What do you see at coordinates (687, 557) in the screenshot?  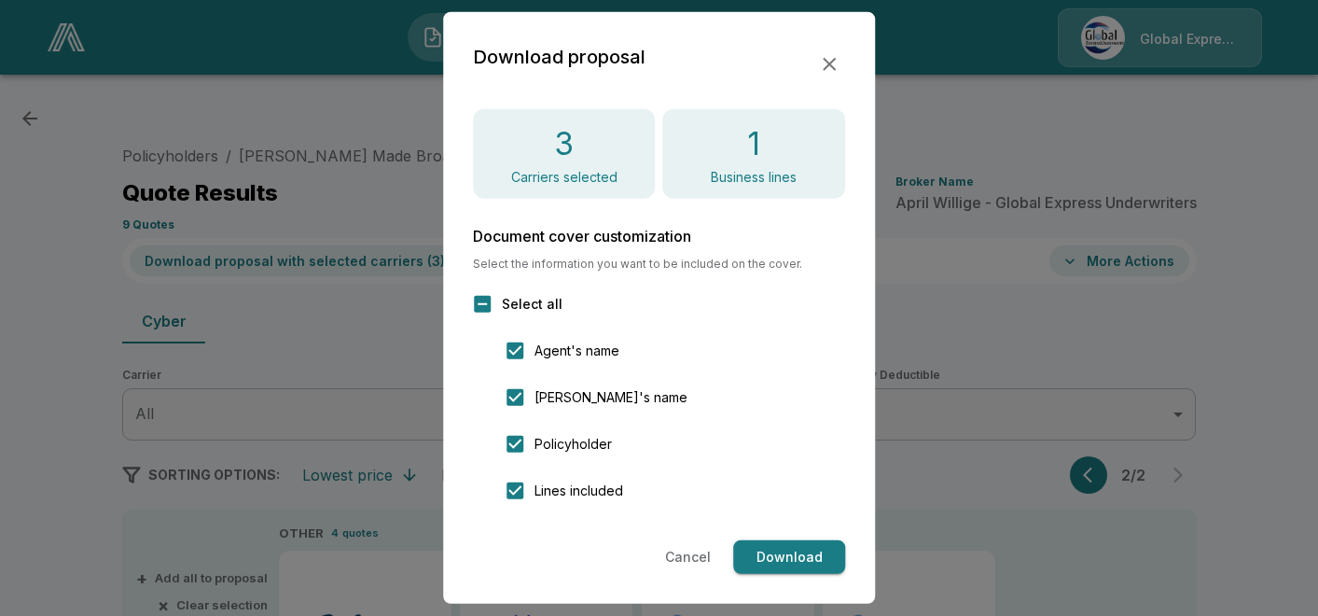 I see `button: Cancel` at bounding box center [687, 557].